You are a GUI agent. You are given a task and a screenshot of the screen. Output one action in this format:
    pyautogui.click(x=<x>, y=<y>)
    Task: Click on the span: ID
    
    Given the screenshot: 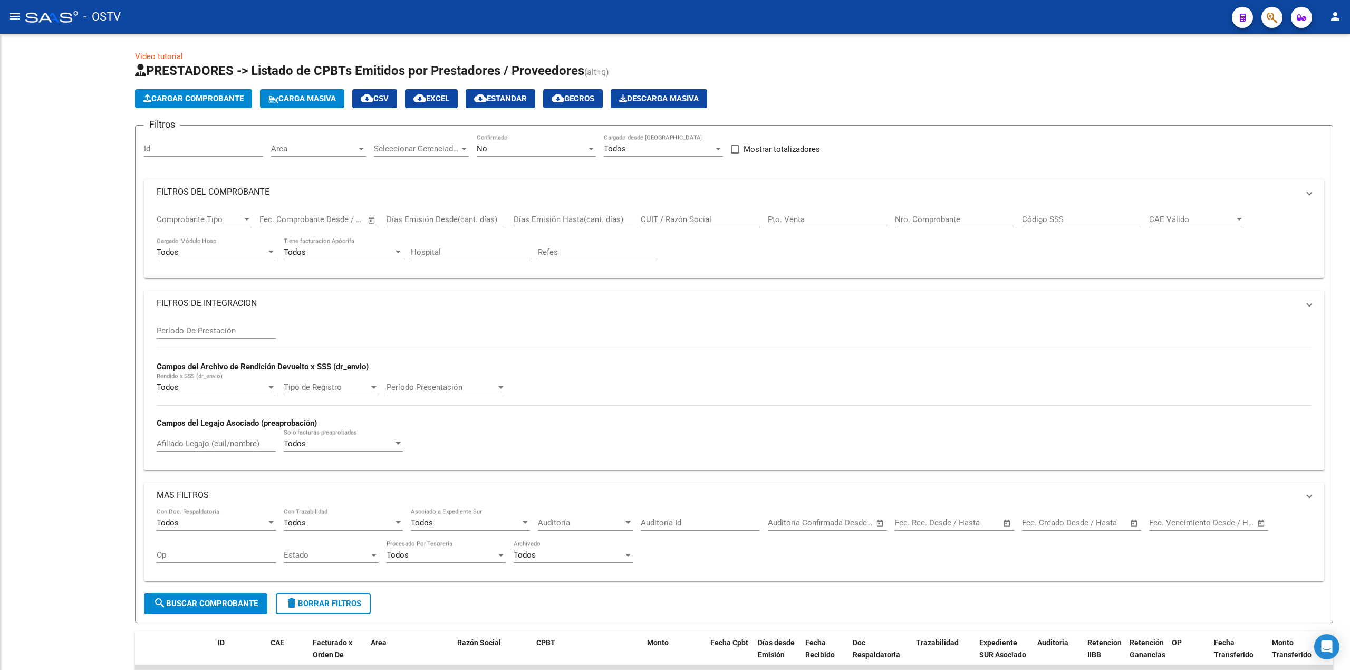 What is the action you would take?
    pyautogui.click(x=221, y=642)
    